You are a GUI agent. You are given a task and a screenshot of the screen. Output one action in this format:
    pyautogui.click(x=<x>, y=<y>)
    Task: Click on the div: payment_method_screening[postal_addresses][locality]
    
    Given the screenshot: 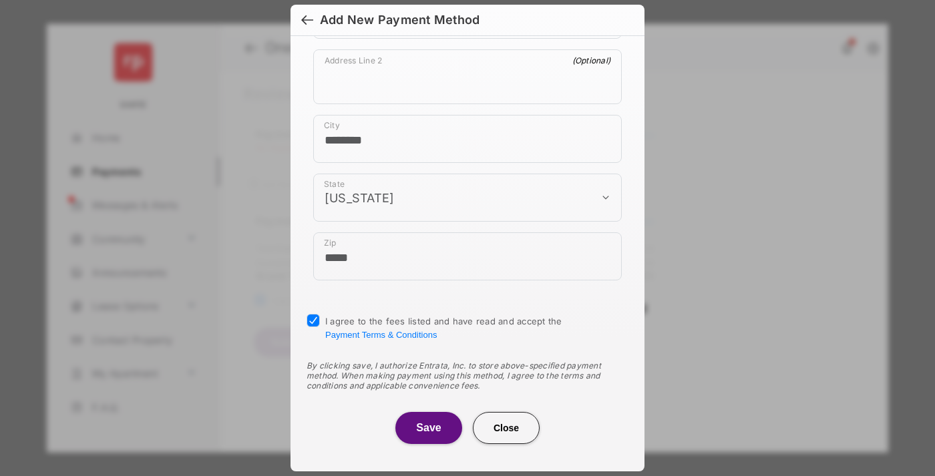 What is the action you would take?
    pyautogui.click(x=467, y=139)
    